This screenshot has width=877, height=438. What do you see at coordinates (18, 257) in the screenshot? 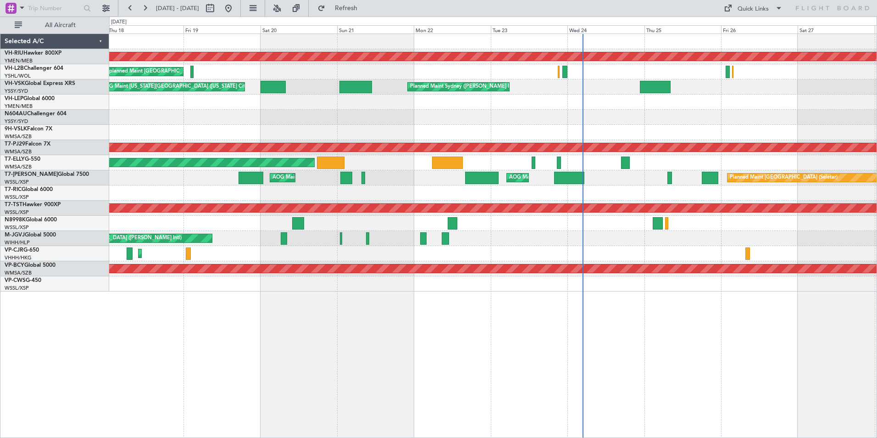
I see `a: VHHH/HKG` at bounding box center [18, 257].